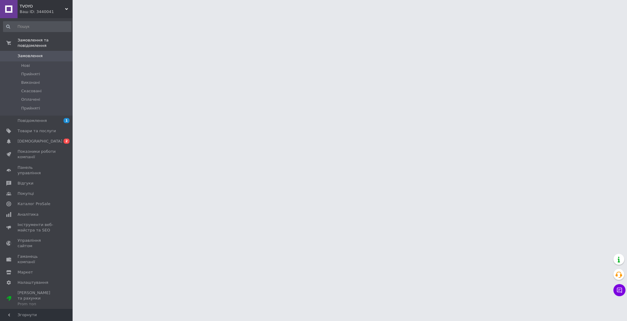 Image resolution: width=627 pixels, height=321 pixels. I want to click on span: Оплачені, so click(31, 99).